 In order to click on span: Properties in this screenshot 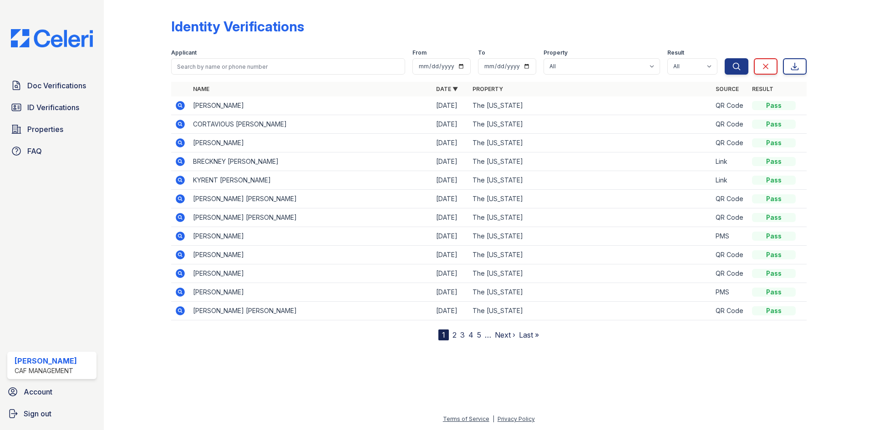, I will do `click(45, 129)`.